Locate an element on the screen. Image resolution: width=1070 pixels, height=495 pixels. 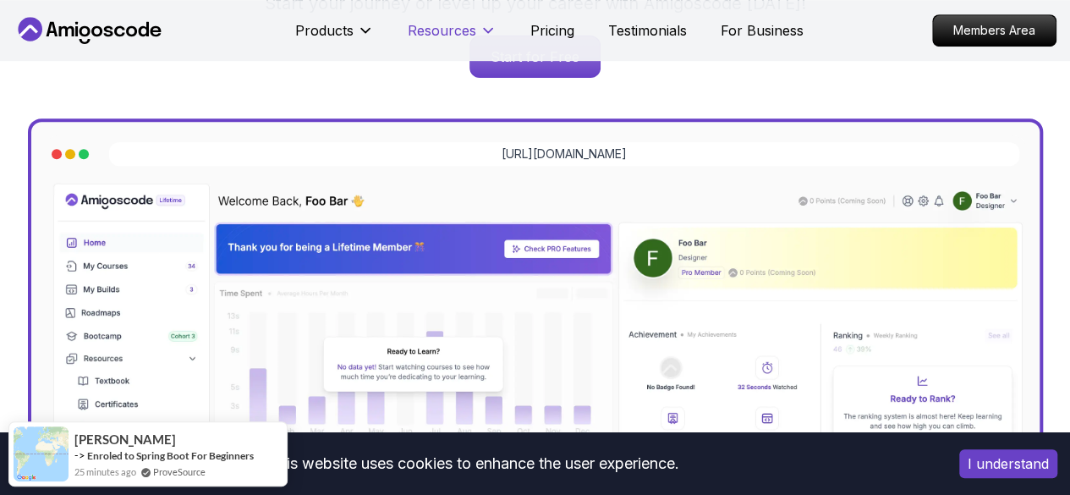
a: Enroled to Spring Boot For Beginners is located at coordinates (170, 455).